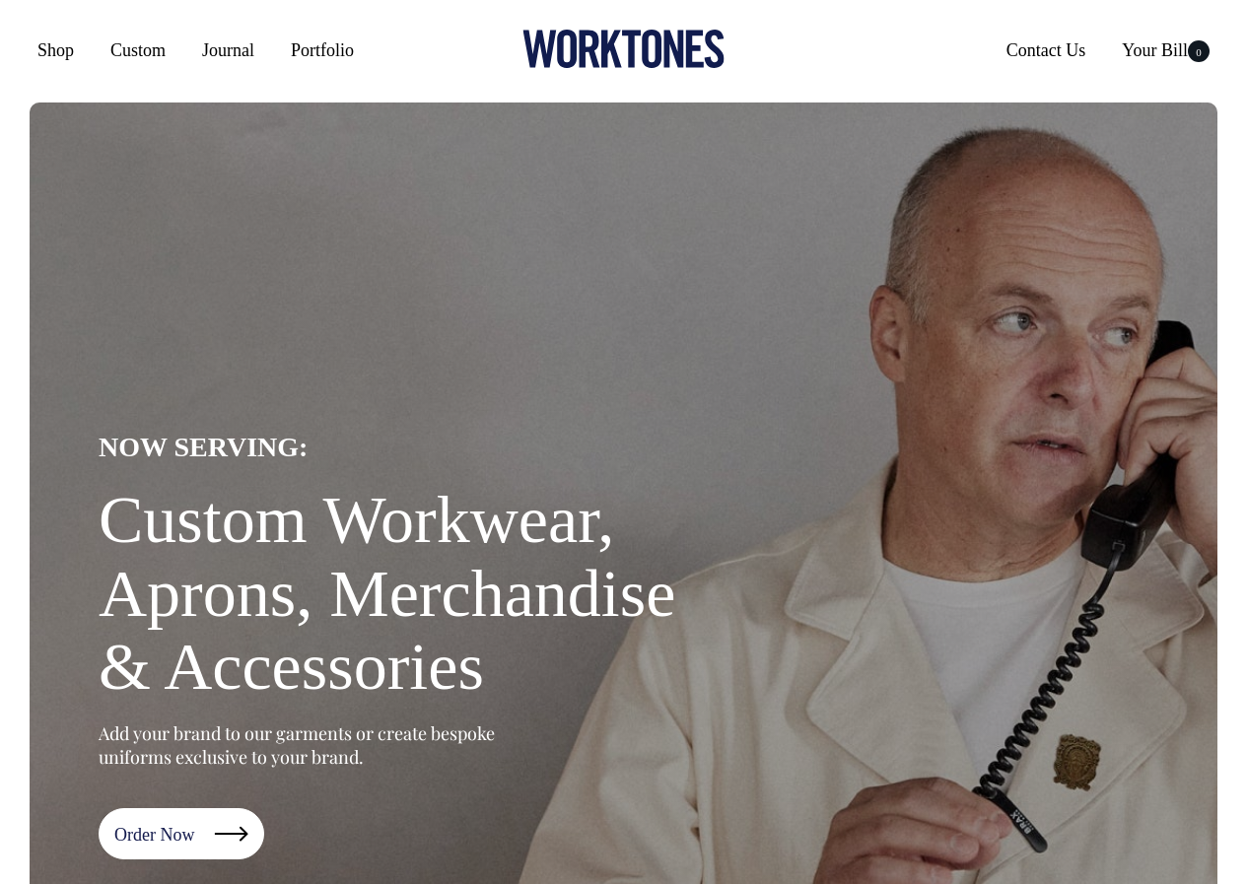 This screenshot has width=1247, height=884. I want to click on a: Your Bill0, so click(1165, 50).